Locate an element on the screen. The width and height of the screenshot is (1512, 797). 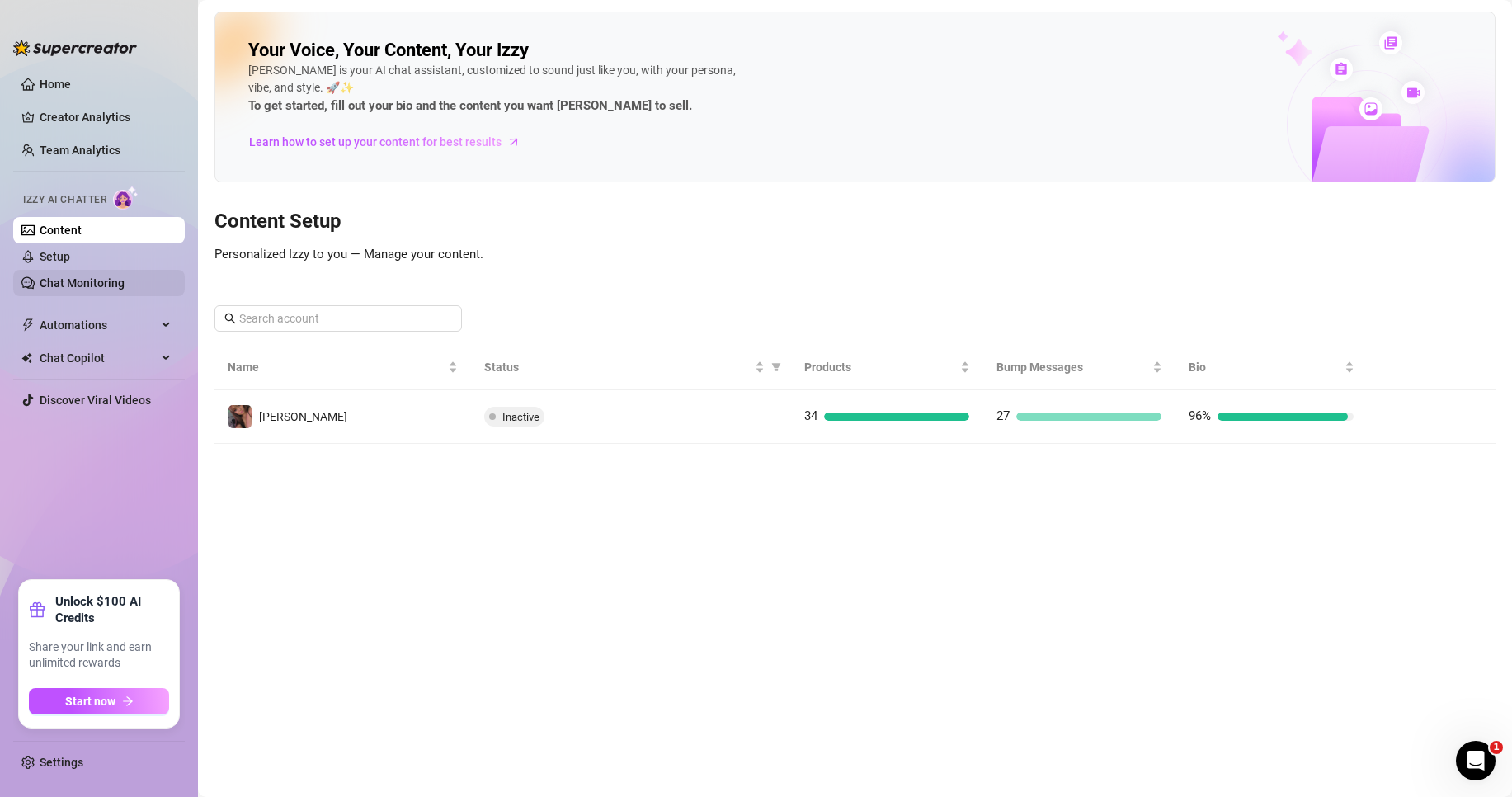
span: Start now is located at coordinates (90, 701).